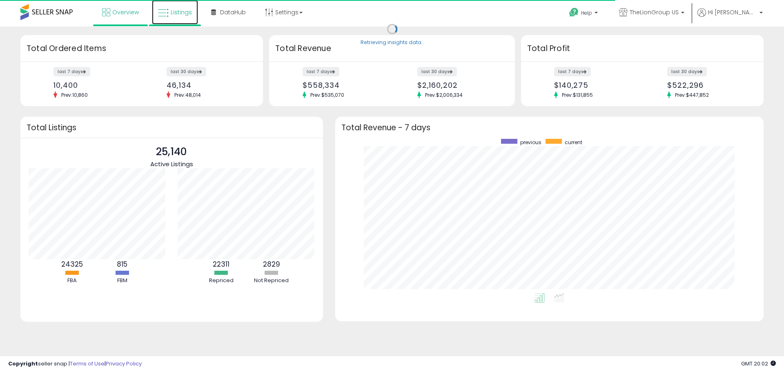  Describe the element at coordinates (75, 364) in the screenshot. I see `div: seller snap | |` at that location.